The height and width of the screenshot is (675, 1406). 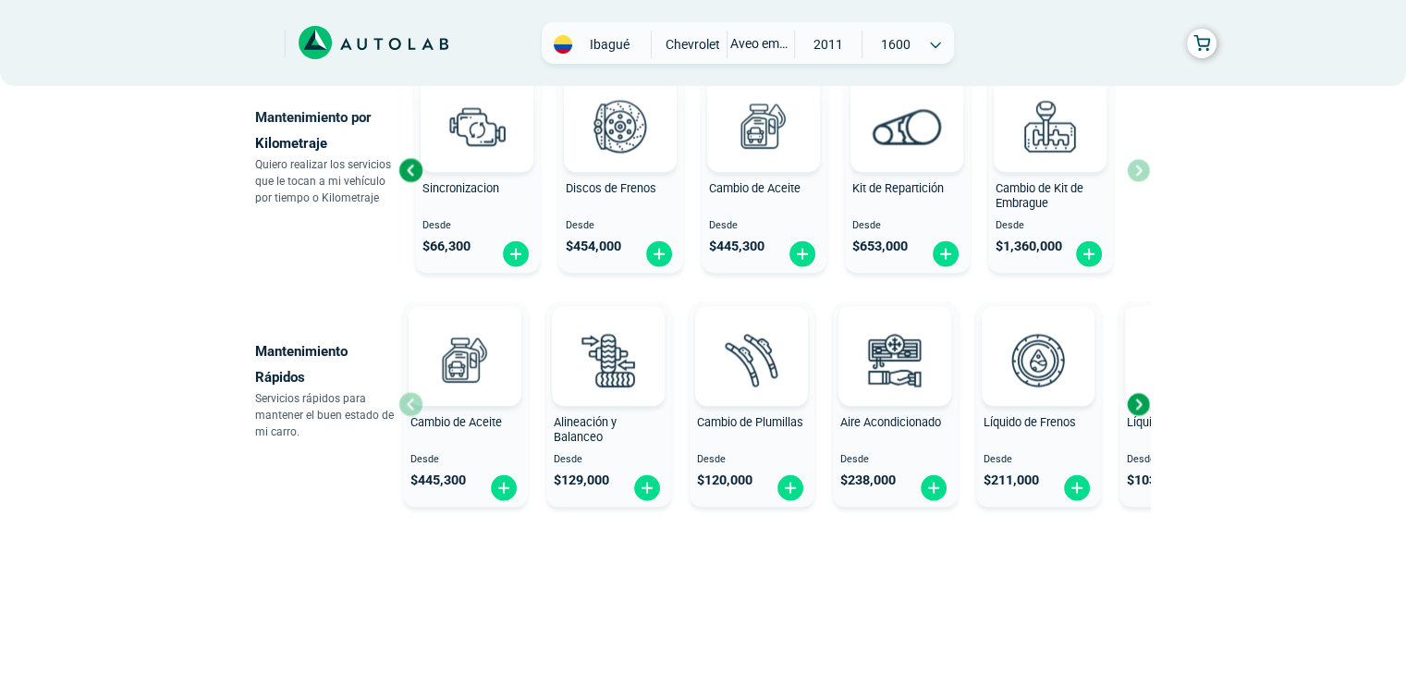 What do you see at coordinates (1038, 359) in the screenshot?
I see `img: liquido_frenos-v3.svg` at bounding box center [1038, 359].